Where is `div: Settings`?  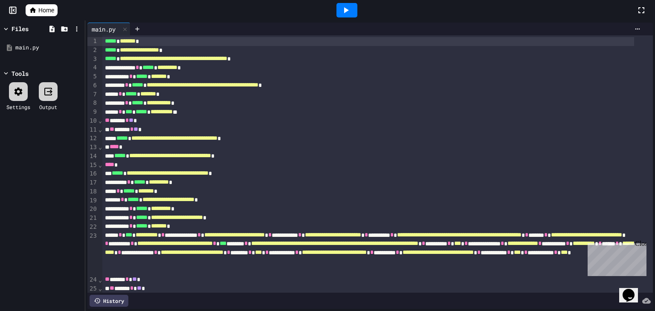
div: Settings is located at coordinates (18, 107).